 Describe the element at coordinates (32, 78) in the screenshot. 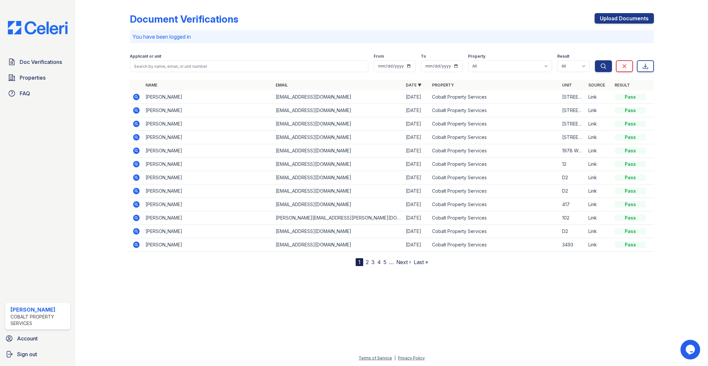

I see `span: Properties` at that location.